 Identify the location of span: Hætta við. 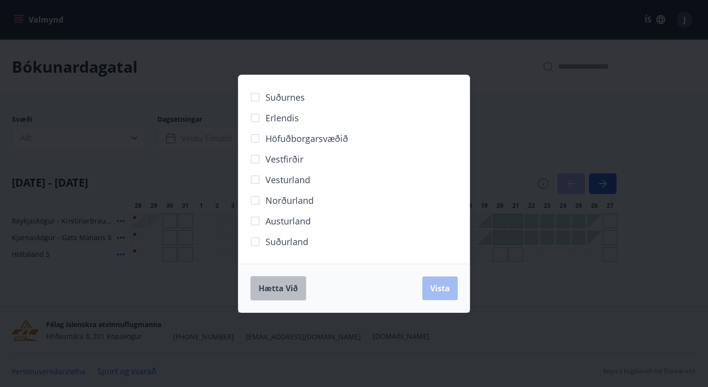
(278, 289).